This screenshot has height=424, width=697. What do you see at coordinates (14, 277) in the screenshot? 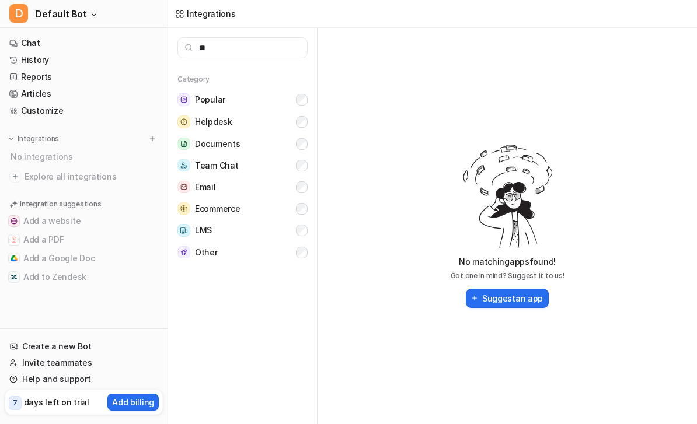
I see `img: Add to Zendesk` at bounding box center [14, 277].